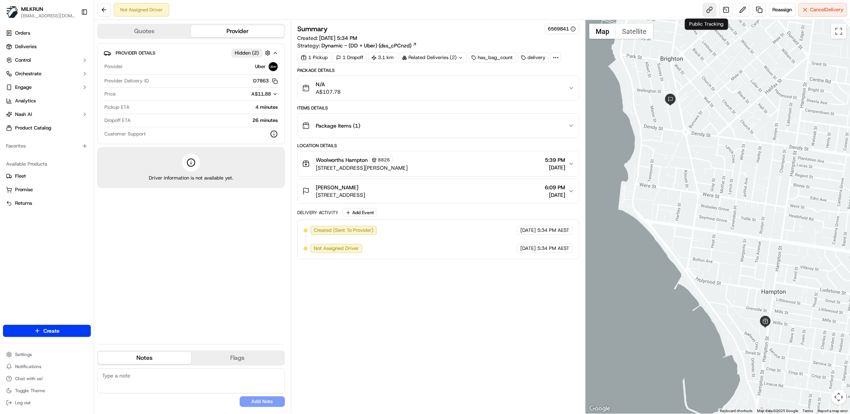  I want to click on span: 8826, so click(384, 160).